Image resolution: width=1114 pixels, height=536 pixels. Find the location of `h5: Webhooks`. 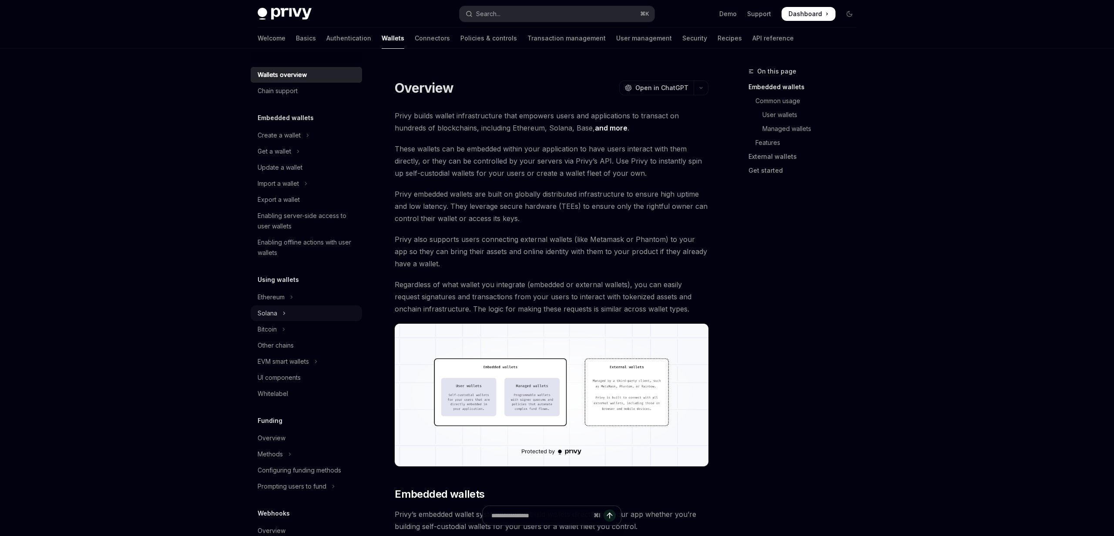

h5: Webhooks is located at coordinates (274, 513).